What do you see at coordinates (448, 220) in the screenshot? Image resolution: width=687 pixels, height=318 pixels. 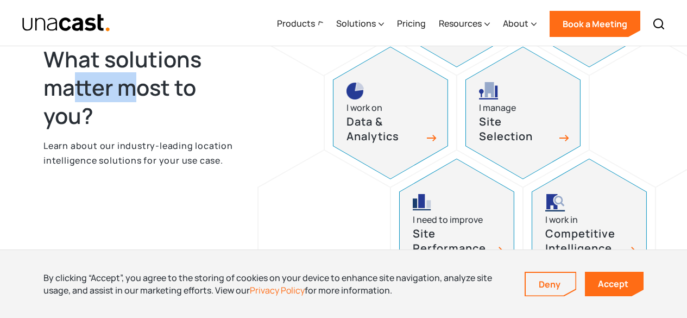 I see `div: I need to improve` at bounding box center [448, 220].